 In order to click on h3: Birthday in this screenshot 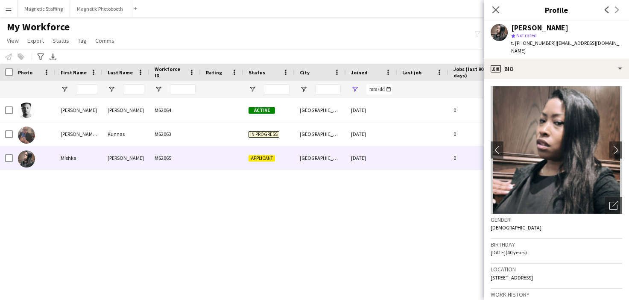, I will do `click(557, 244)`.